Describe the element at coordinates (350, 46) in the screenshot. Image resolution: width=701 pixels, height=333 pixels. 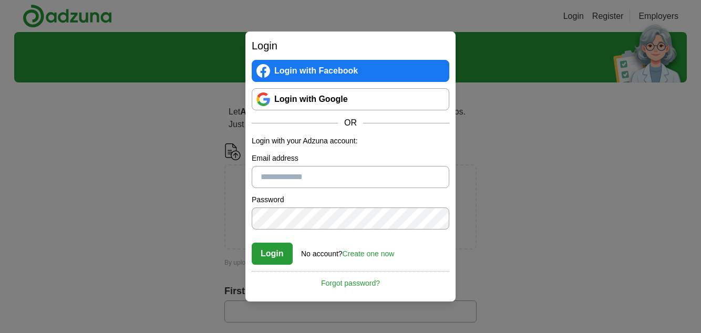
I see `h2: Login` at that location.